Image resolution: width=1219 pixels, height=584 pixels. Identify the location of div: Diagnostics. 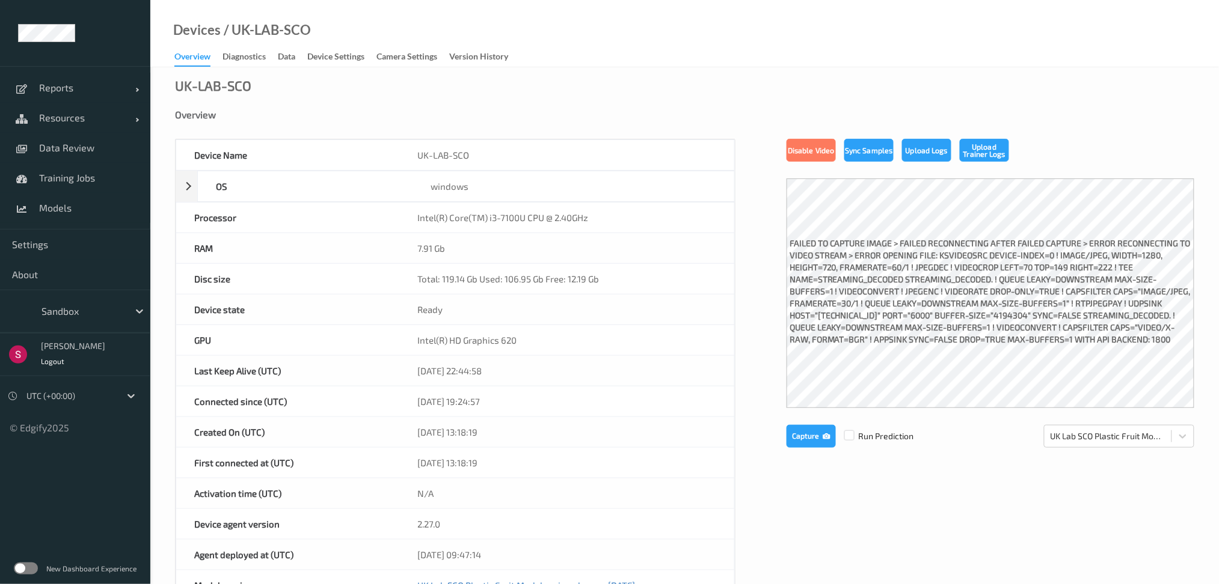
(244, 58).